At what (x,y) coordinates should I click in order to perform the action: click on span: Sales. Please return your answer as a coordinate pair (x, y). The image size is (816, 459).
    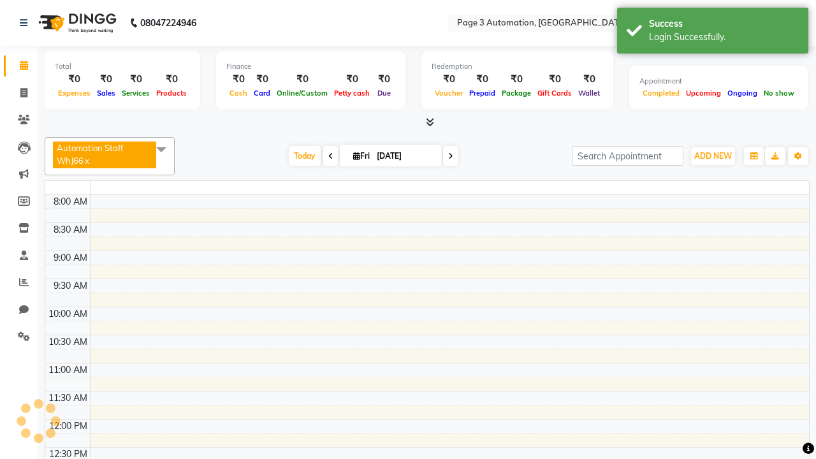
    Looking at the image, I should click on (106, 93).